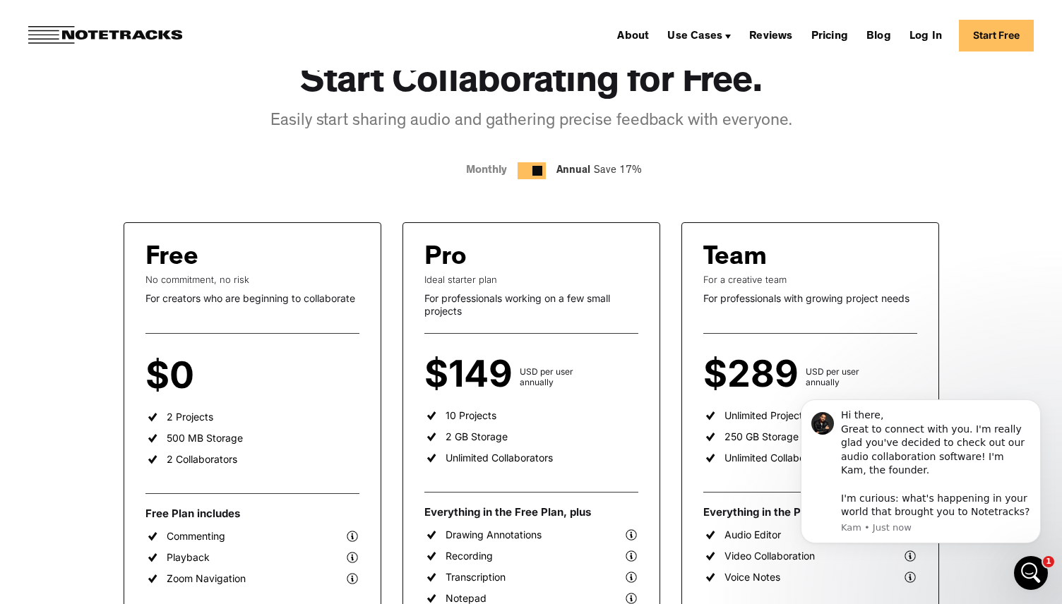  Describe the element at coordinates (810, 280) in the screenshot. I see `div: For a creative team` at that location.